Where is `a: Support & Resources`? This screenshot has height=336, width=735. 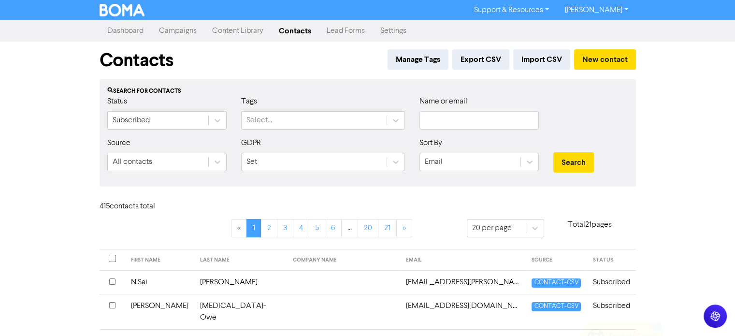 a: Support & Resources is located at coordinates (511, 10).